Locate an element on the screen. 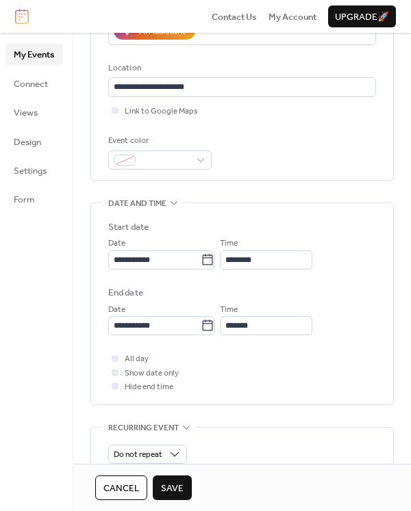  img: logo is located at coordinates (22, 16).